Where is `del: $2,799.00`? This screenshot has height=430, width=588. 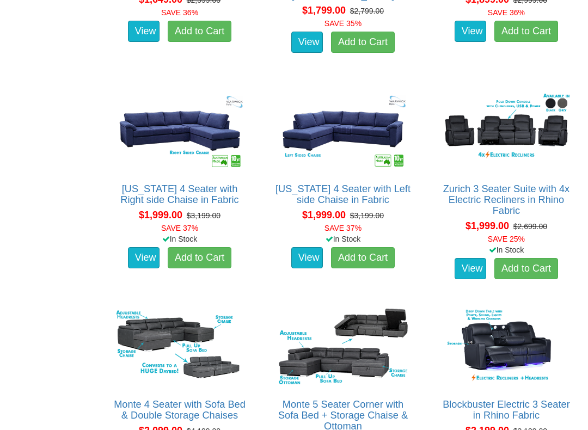 del: $2,799.00 is located at coordinates (367, 11).